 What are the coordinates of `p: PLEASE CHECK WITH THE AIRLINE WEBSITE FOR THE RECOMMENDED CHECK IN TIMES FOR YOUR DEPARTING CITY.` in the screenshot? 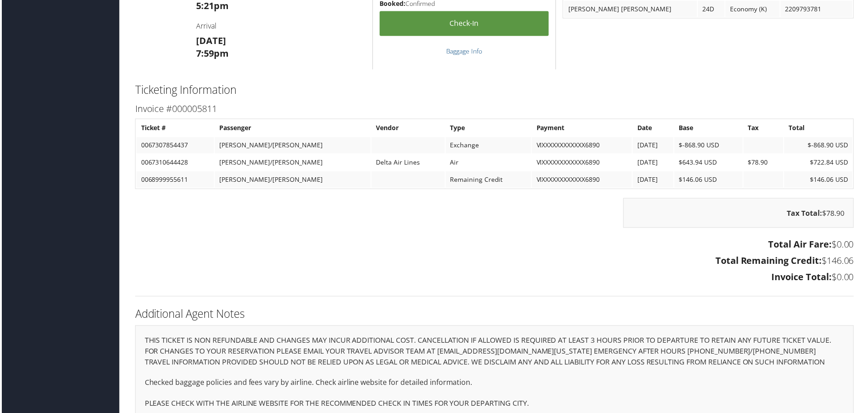 It's located at (495, 406).